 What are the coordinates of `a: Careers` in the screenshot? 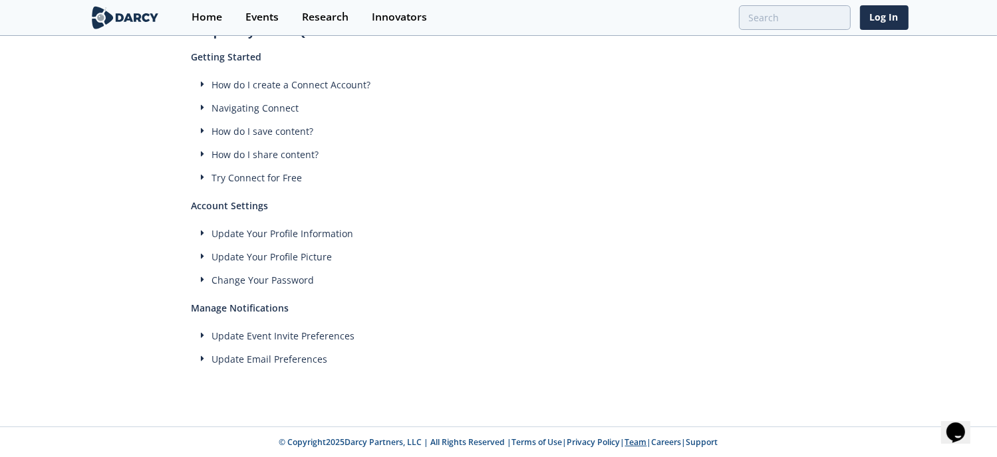 It's located at (666, 442).